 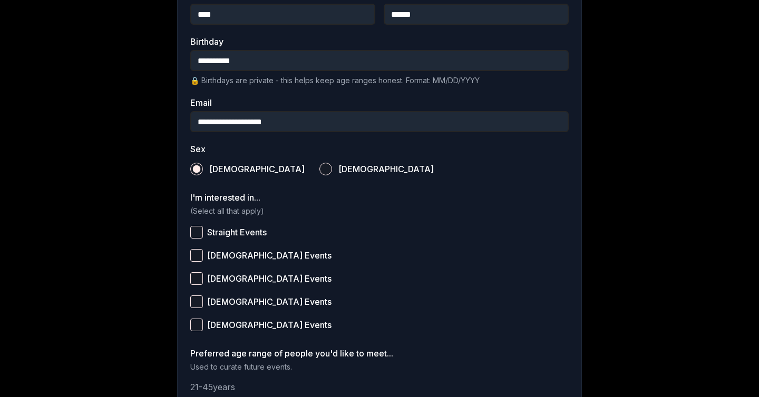 What do you see at coordinates (237, 232) in the screenshot?
I see `span: Straight Events` at bounding box center [237, 232].